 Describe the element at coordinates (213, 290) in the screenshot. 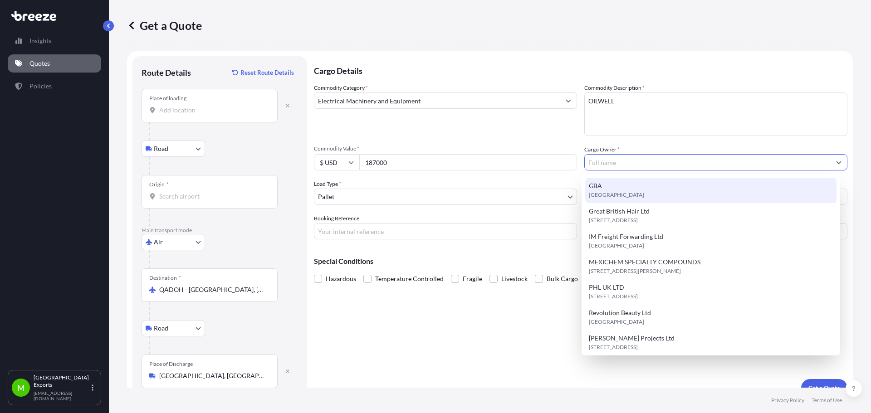

I see `input: Destination` at that location.